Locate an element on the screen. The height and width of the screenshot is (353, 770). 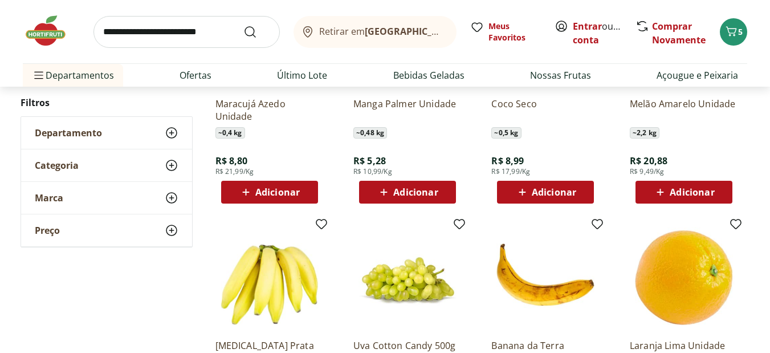
span: ~ 0,4 kg is located at coordinates (230, 133).